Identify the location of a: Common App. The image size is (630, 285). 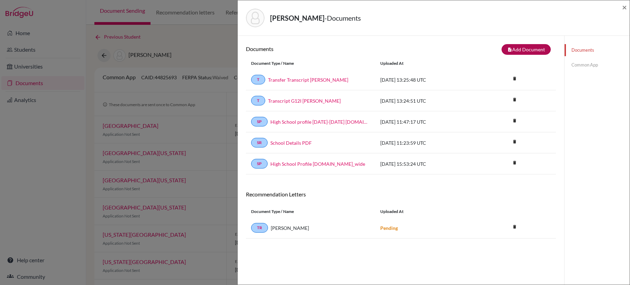
(597, 65).